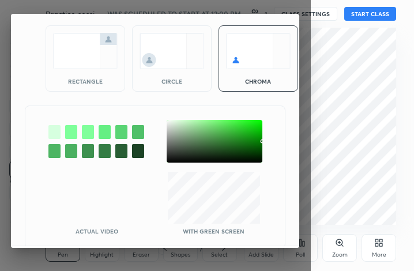 This screenshot has width=414, height=271. I want to click on img: chromaScreenIcon.c19ab0a0.svg, so click(258, 51).